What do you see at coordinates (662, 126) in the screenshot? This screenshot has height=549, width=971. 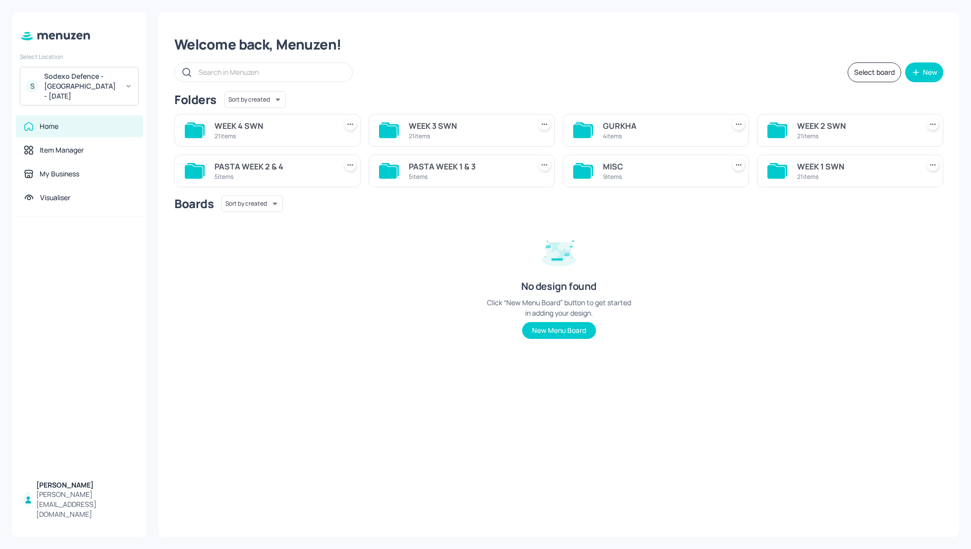 I see `div: GURKHA` at bounding box center [662, 126].